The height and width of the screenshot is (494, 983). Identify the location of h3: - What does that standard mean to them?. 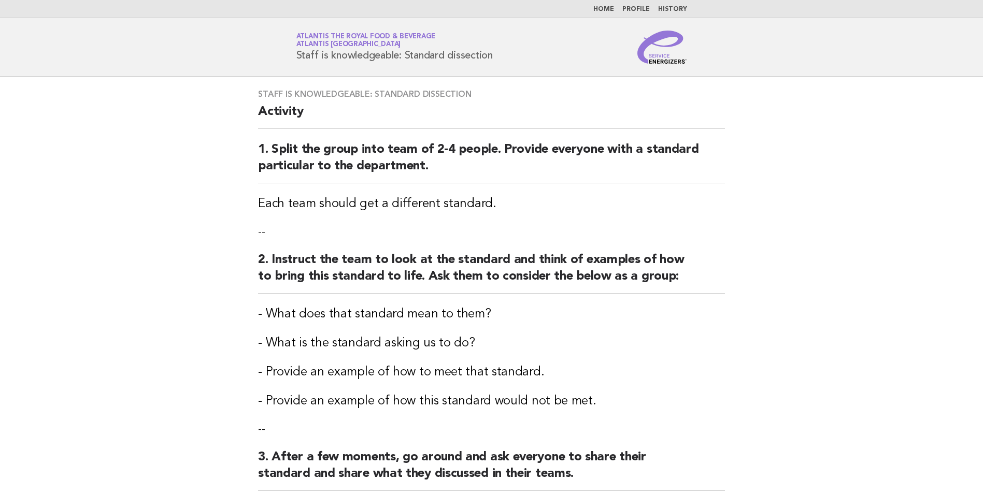
(491, 315).